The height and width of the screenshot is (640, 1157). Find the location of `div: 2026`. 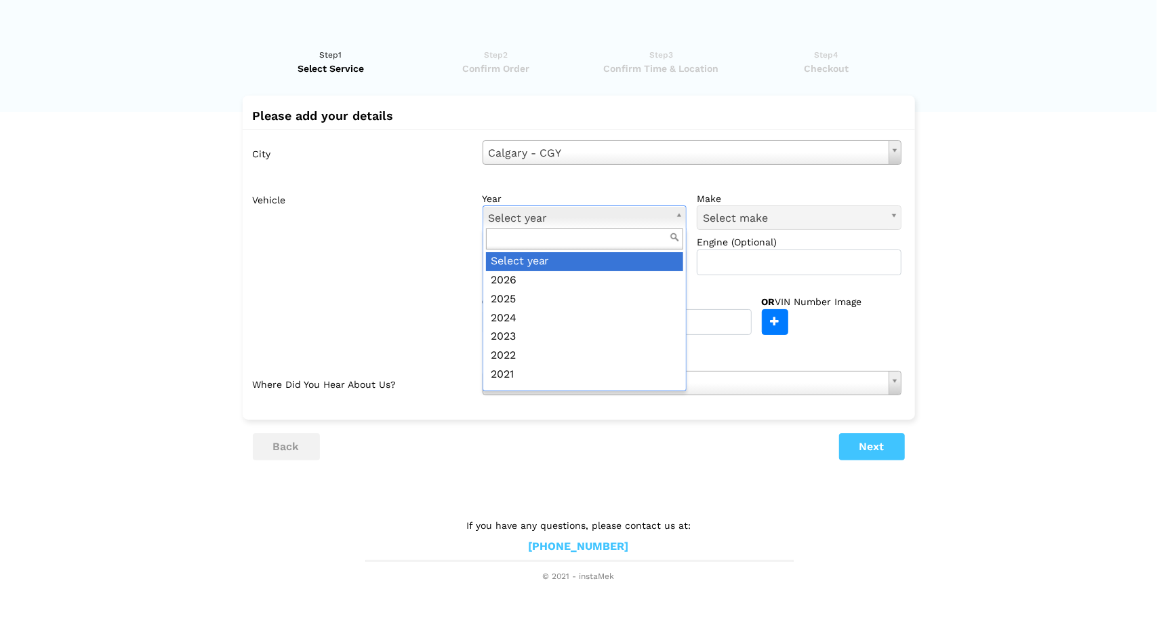

div: 2026 is located at coordinates (585, 281).